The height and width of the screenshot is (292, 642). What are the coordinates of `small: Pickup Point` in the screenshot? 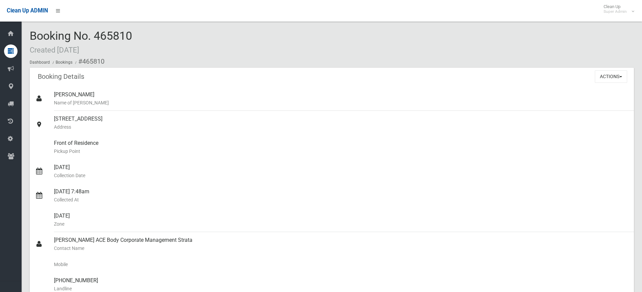 It's located at (341, 151).